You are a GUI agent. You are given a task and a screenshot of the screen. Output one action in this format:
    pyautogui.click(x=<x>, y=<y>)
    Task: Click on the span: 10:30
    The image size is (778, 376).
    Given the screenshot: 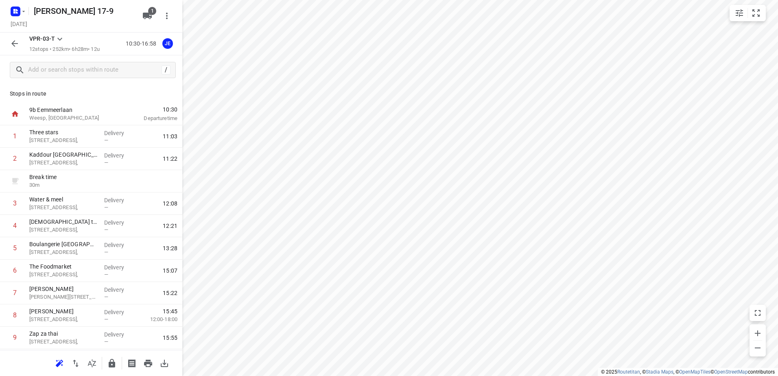 What is the action you would take?
    pyautogui.click(x=151, y=109)
    